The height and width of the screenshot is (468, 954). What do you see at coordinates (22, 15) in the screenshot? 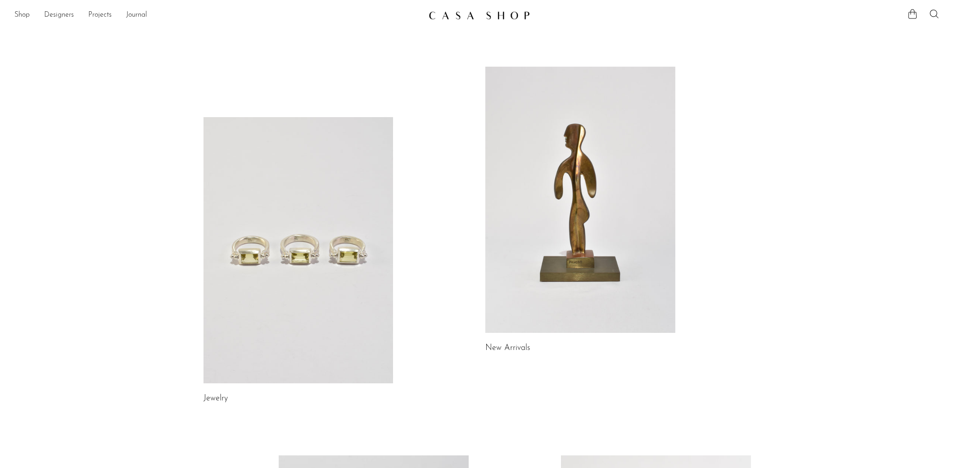
I see `a: Shop` at bounding box center [22, 15].